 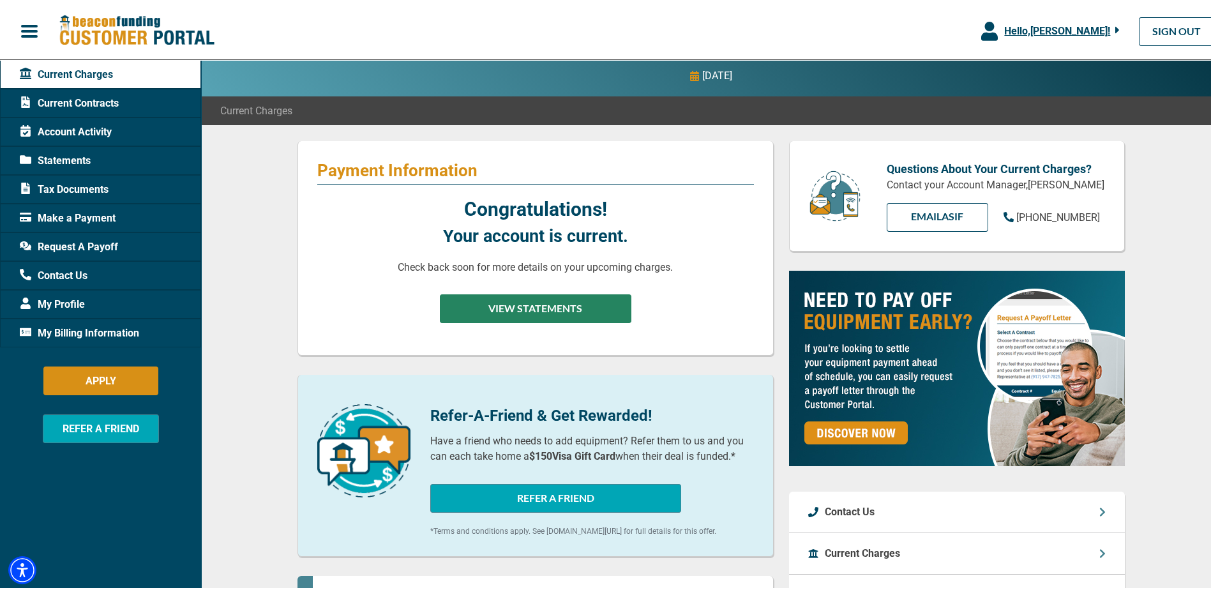 I want to click on p: Your account is current., so click(x=536, y=234).